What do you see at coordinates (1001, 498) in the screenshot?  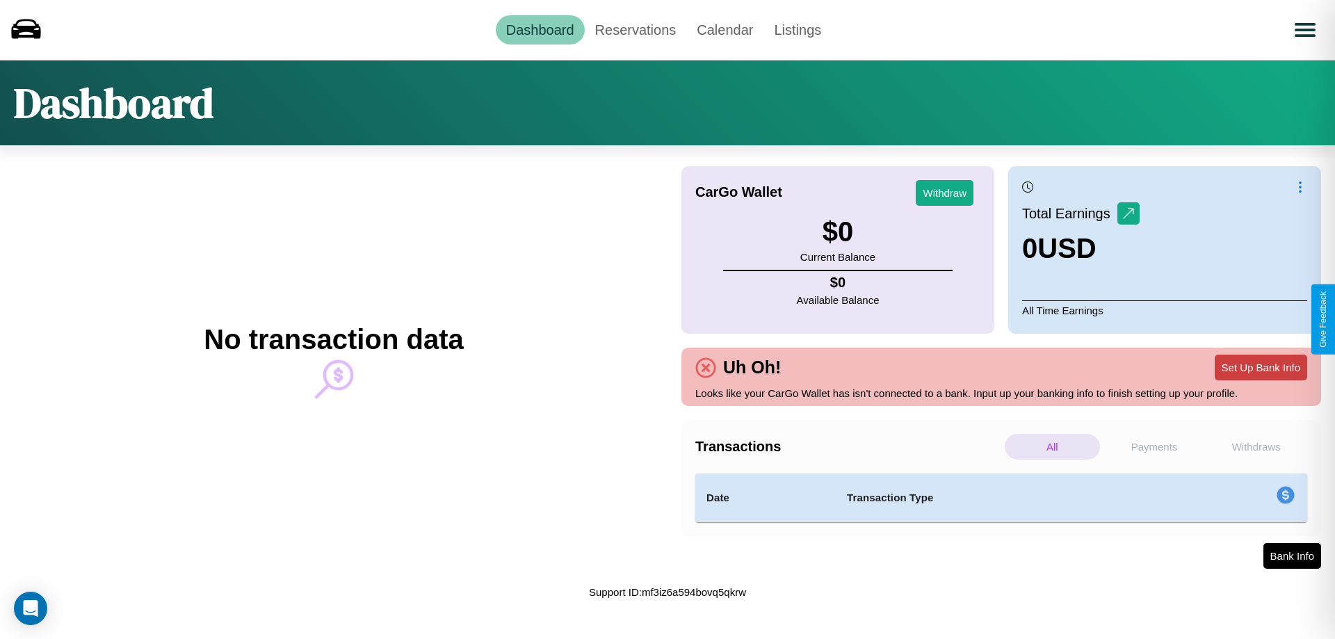 I see `table: simple table` at bounding box center [1001, 498].